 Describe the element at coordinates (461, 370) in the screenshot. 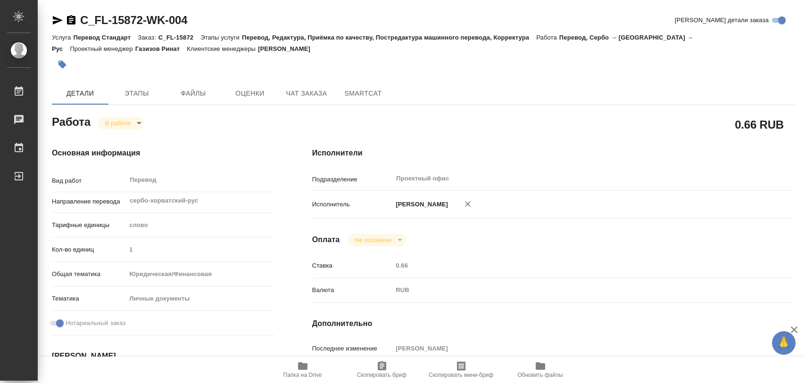

I see `button: Скопировать мини-бриф` at that location.